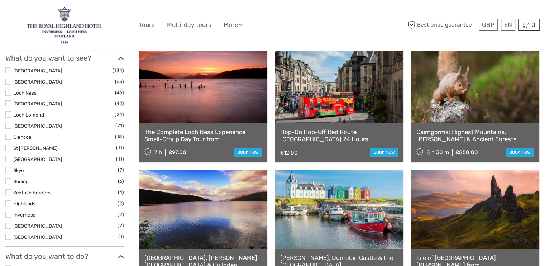  I want to click on a: Loch Lomond, so click(29, 115).